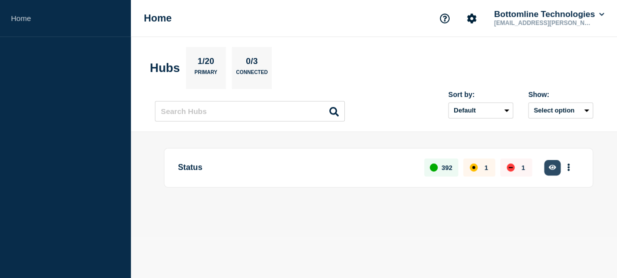 This screenshot has height=278, width=617. What do you see at coordinates (447, 167) in the screenshot?
I see `p: 392` at bounding box center [447, 167].